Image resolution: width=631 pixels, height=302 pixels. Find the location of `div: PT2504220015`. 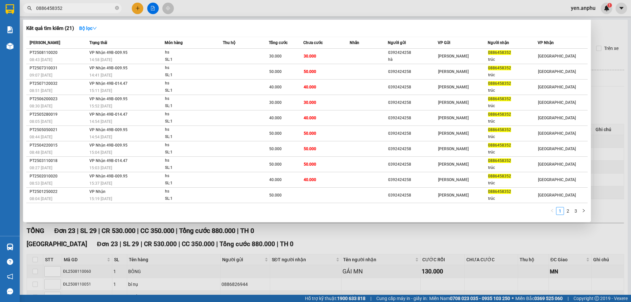

div: PT2504220015 is located at coordinates (59, 145).